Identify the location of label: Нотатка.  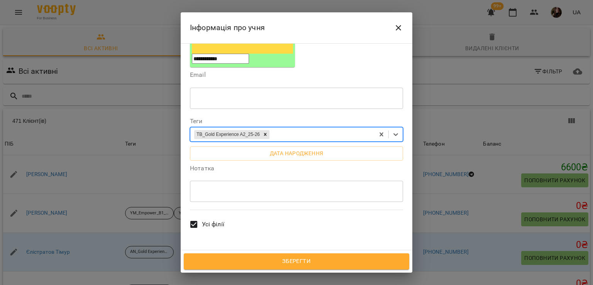
(296, 168).